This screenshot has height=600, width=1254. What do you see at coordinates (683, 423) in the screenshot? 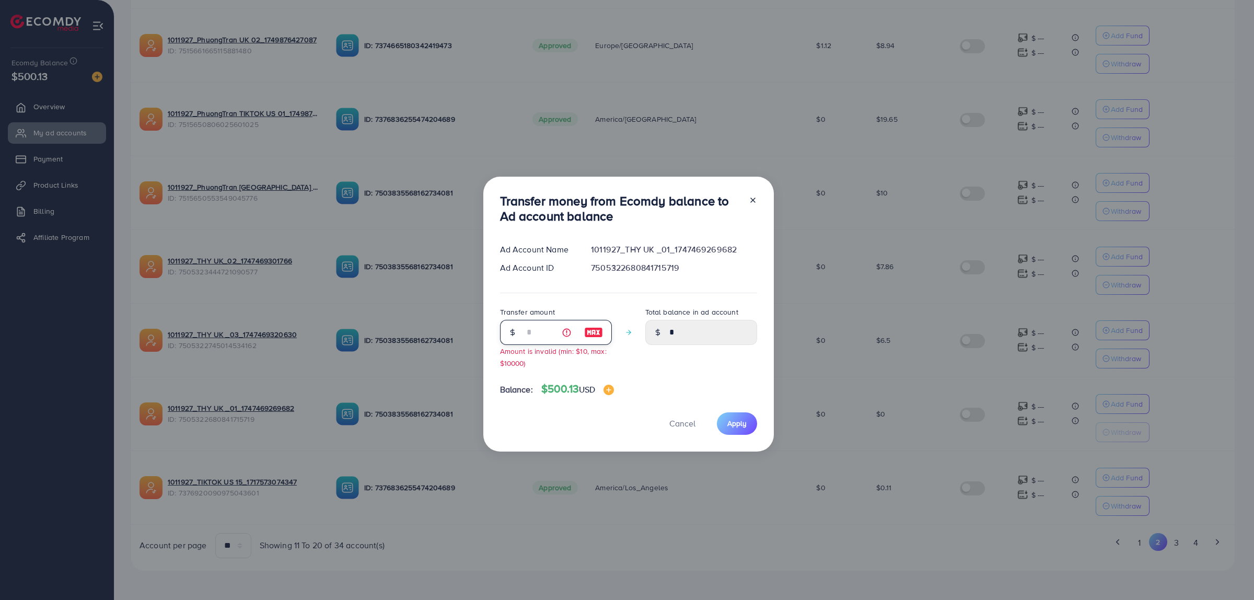
I see `span: Cancel` at bounding box center [683, 423].